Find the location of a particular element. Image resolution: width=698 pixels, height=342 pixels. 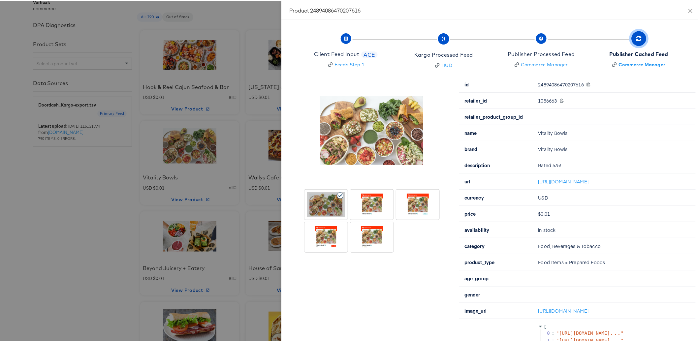

td: in stock is located at coordinates (614, 228).